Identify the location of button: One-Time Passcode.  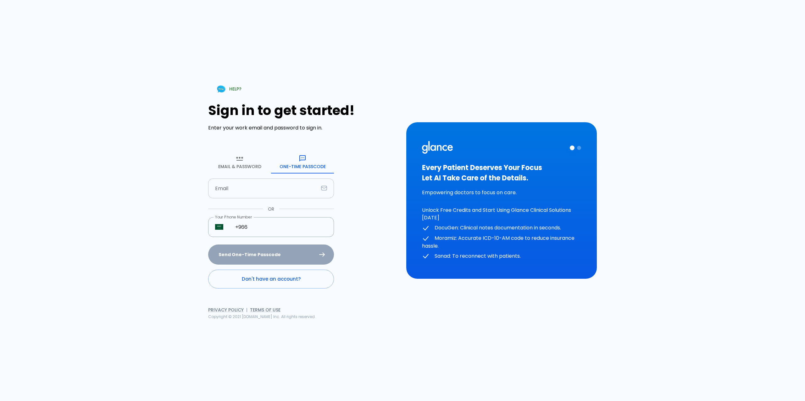
(302, 162).